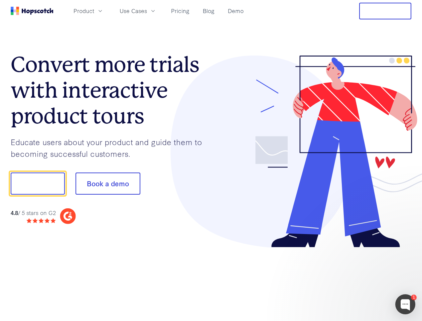 The height and width of the screenshot is (321, 422). What do you see at coordinates (108, 184) in the screenshot?
I see `a: Book a demo` at bounding box center [108, 184].